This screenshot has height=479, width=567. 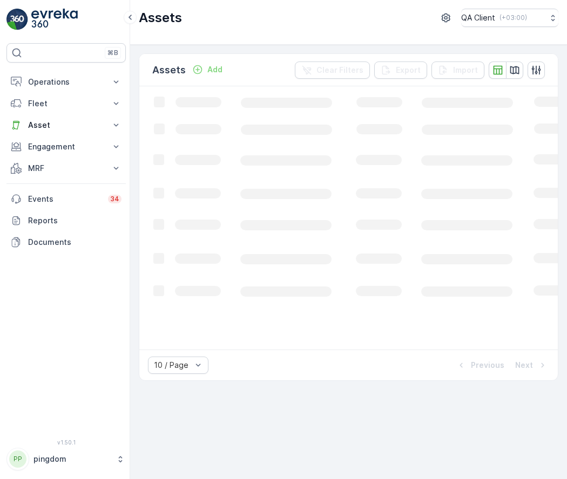 What do you see at coordinates (72, 459) in the screenshot?
I see `p: pingdom` at bounding box center [72, 459].